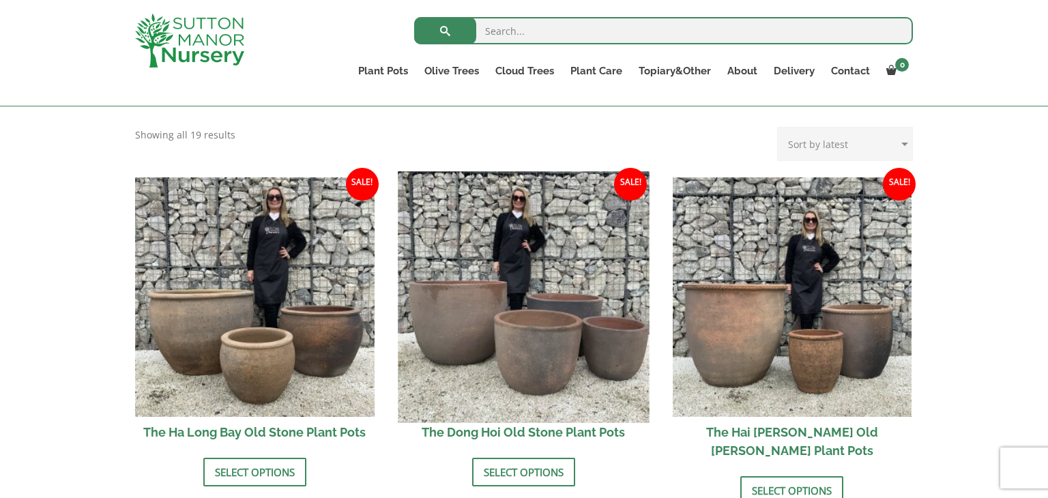  Describe the element at coordinates (844, 144) in the screenshot. I see `select: Shop order` at that location.